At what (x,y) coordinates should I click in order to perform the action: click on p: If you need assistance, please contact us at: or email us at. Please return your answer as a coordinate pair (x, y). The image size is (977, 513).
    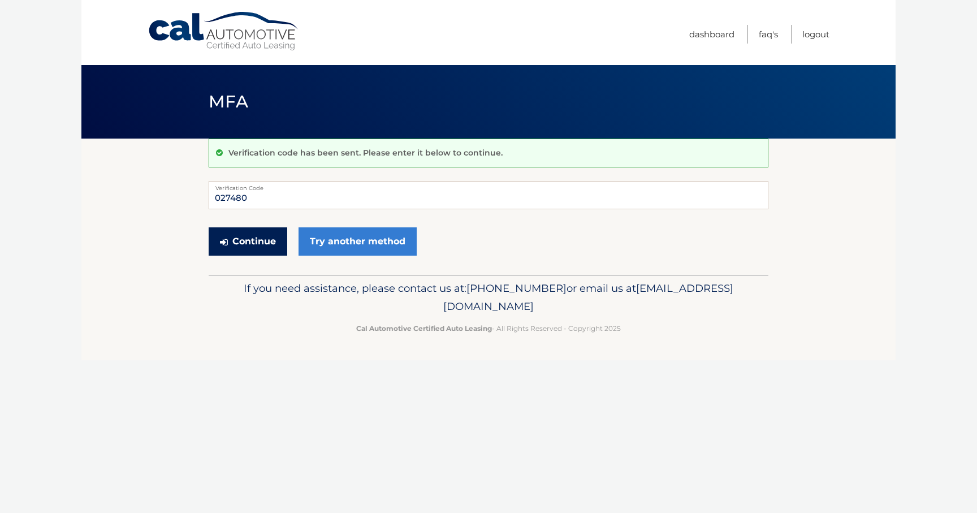
    Looking at the image, I should click on (488, 297).